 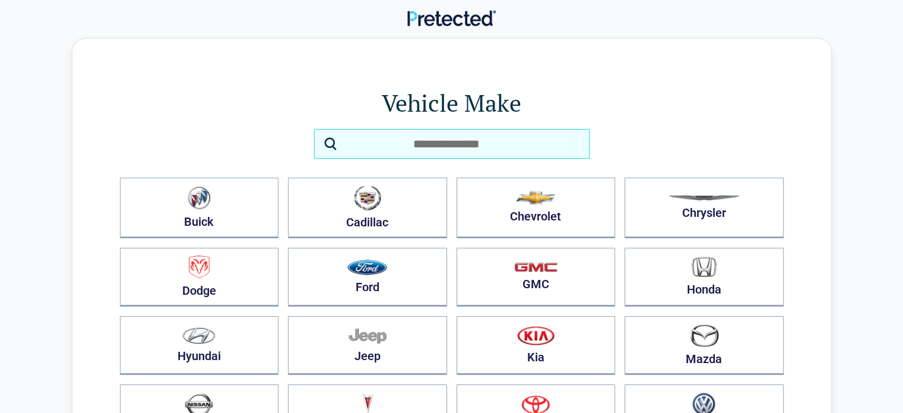 What do you see at coordinates (704, 208) in the screenshot?
I see `button: Chrysler` at bounding box center [704, 208].